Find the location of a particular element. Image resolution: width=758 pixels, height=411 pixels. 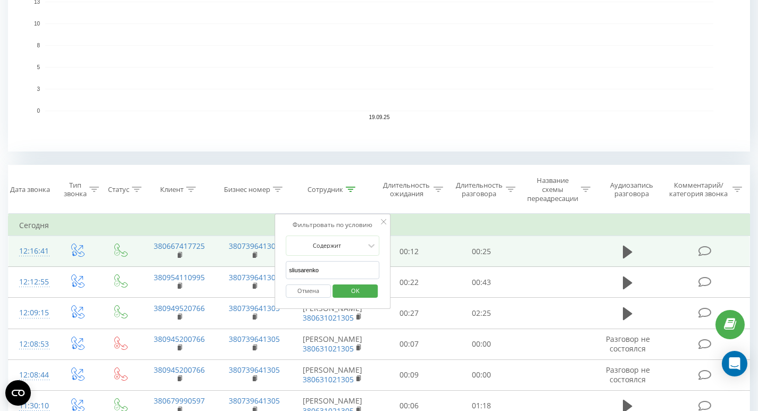

span: OK is located at coordinates (355, 290).